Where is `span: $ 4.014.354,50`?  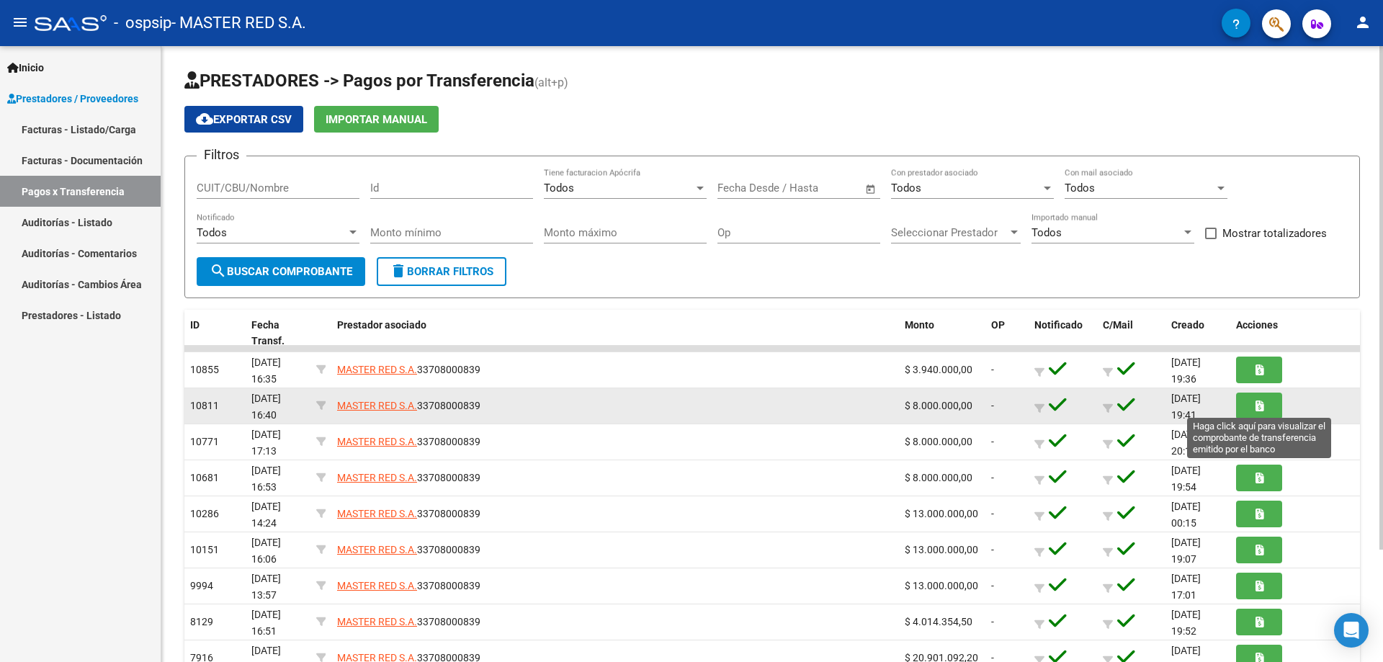
span: $ 4.014.354,50 is located at coordinates (939, 622).